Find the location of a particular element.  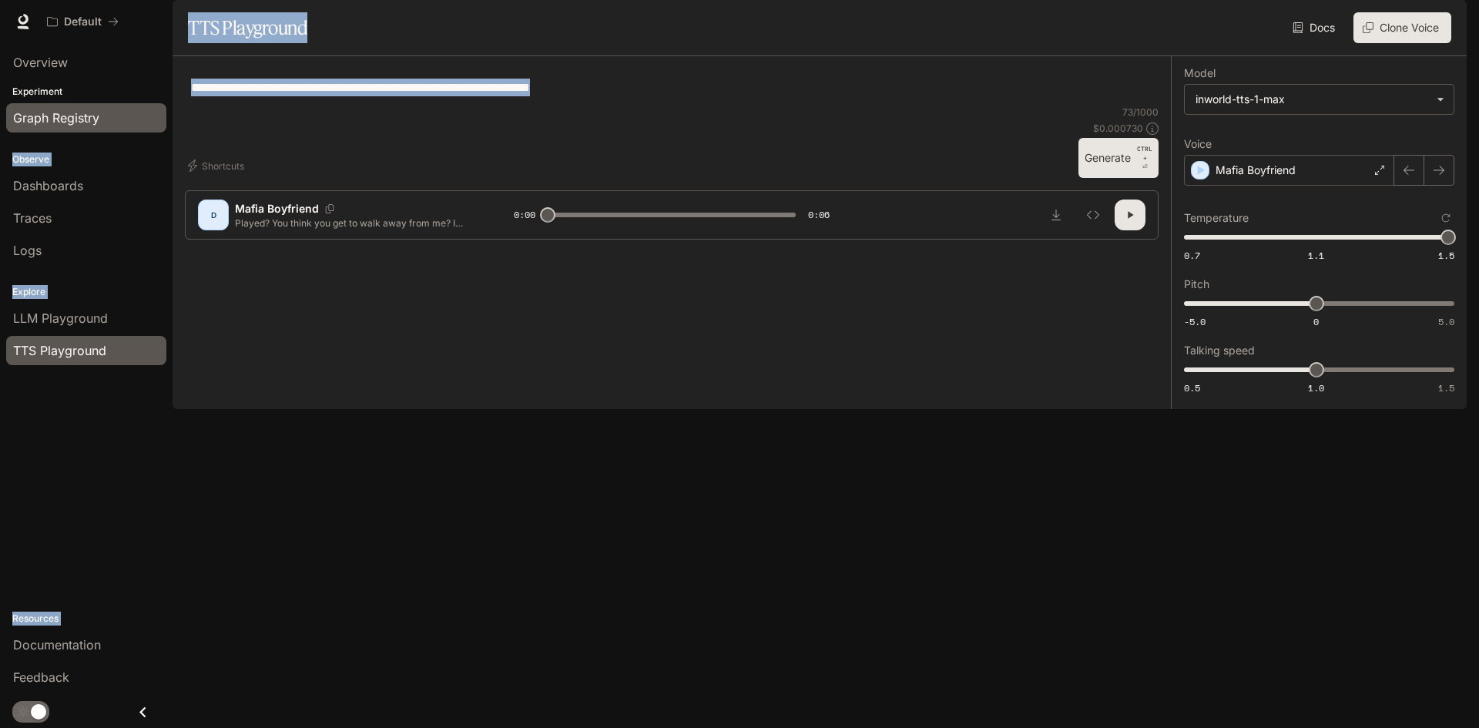

button: Clone Voice is located at coordinates (1402, 28).